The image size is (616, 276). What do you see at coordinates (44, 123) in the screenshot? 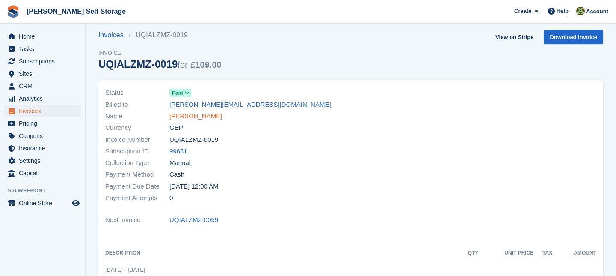
I see `span: Pricing` at bounding box center [44, 123].